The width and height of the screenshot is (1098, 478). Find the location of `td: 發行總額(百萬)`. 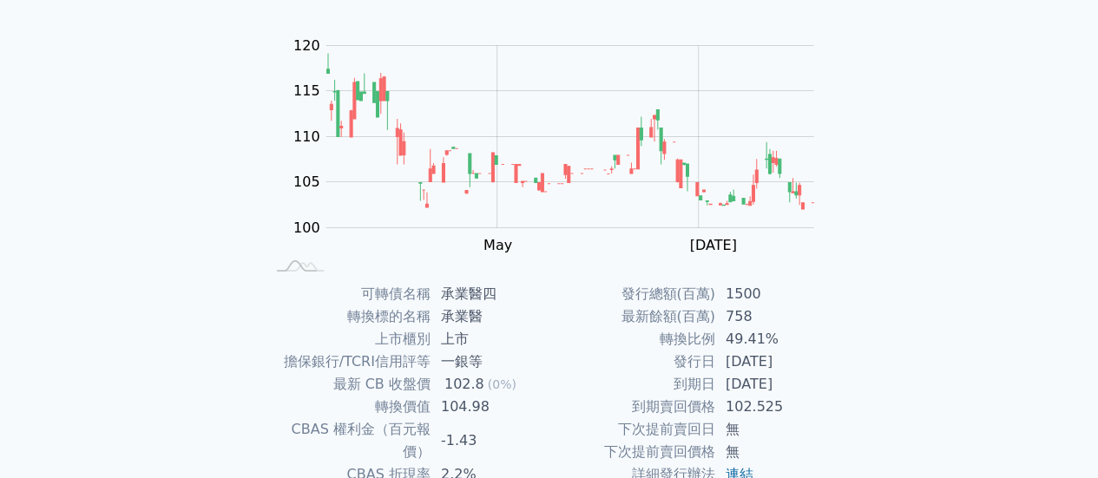

td: 發行總額(百萬) is located at coordinates (632, 294).